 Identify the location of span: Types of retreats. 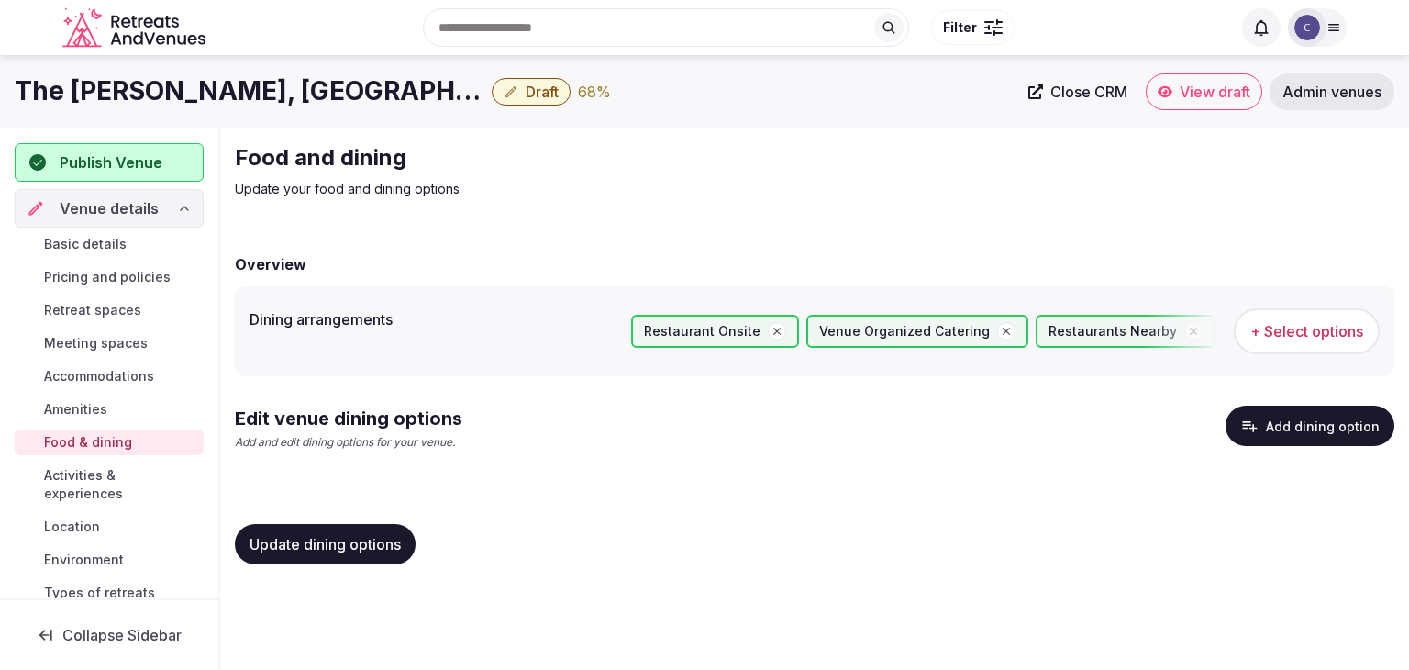
(99, 593).